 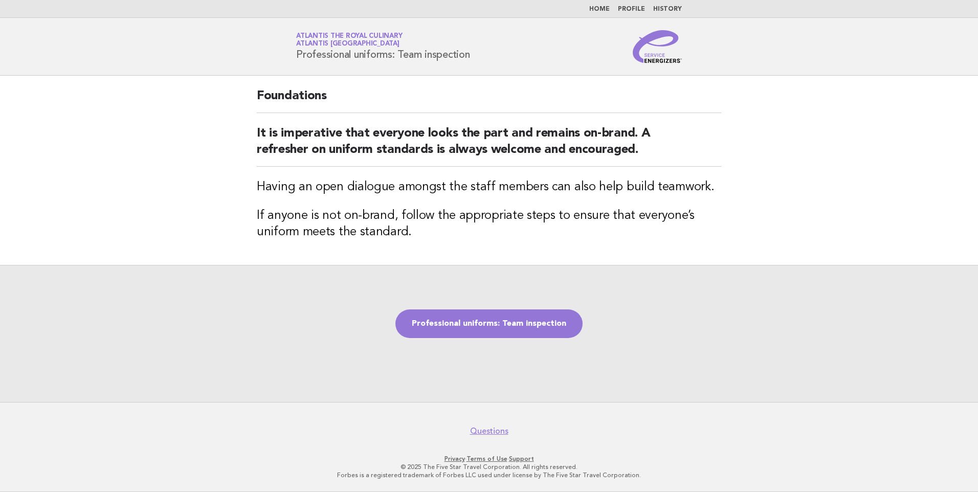 I want to click on a: History, so click(x=667, y=9).